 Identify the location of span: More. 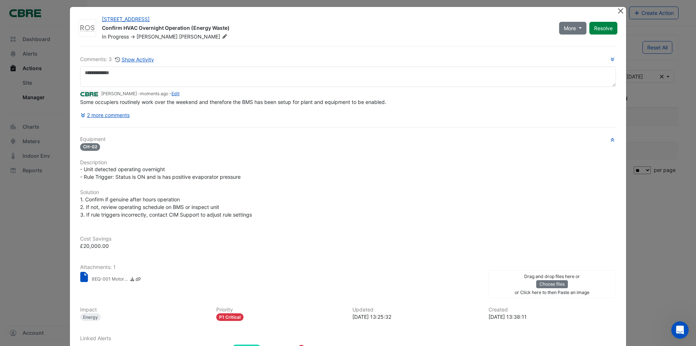
(570, 28).